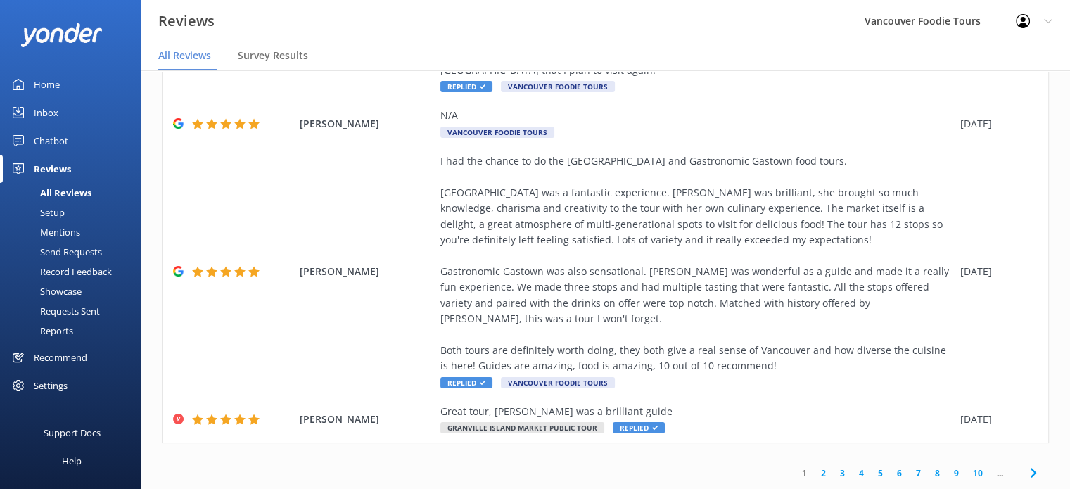 The image size is (1070, 489). I want to click on div: Inbox, so click(46, 113).